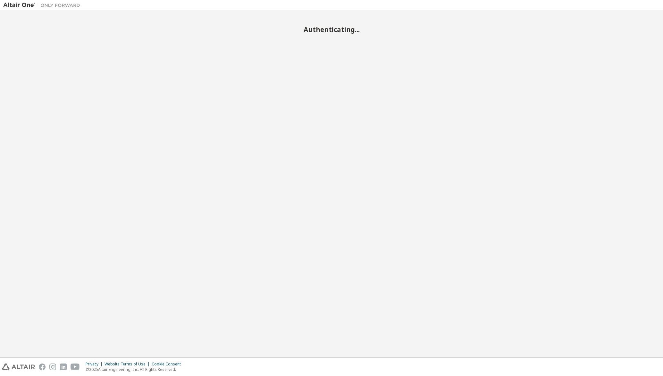 This screenshot has height=376, width=663. Describe the element at coordinates (43, 5) in the screenshot. I see `img: Altair One` at that location.